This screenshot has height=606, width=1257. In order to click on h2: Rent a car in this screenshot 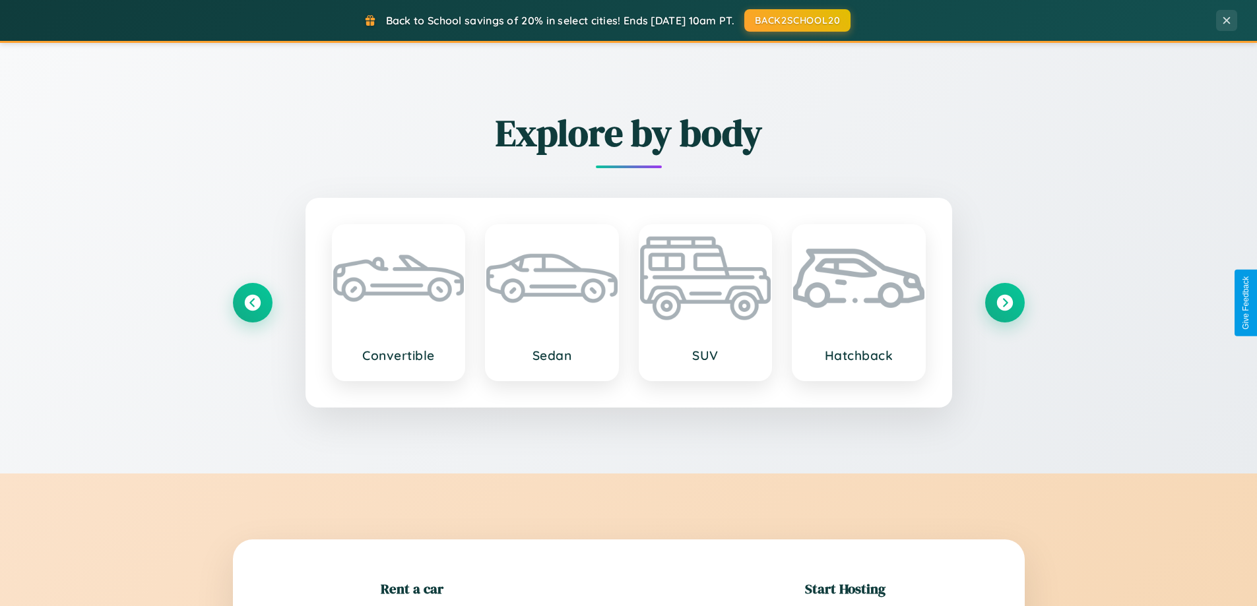, I will do `click(412, 589)`.